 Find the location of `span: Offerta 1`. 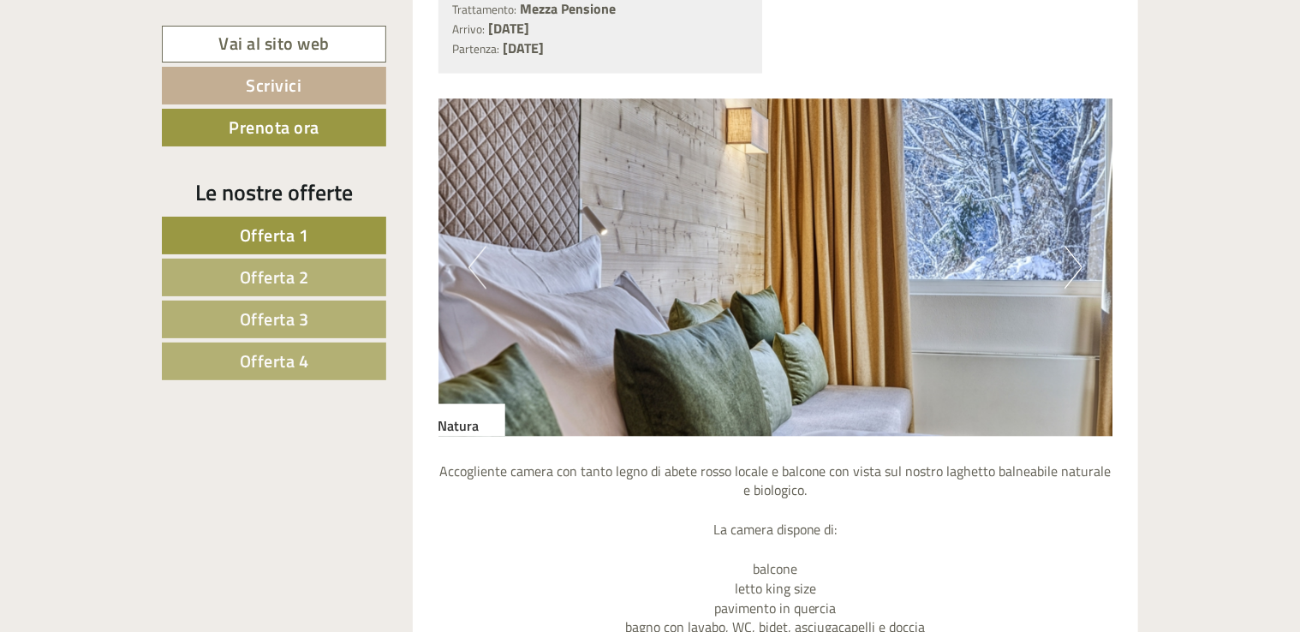

span: Offerta 1 is located at coordinates (274, 235).